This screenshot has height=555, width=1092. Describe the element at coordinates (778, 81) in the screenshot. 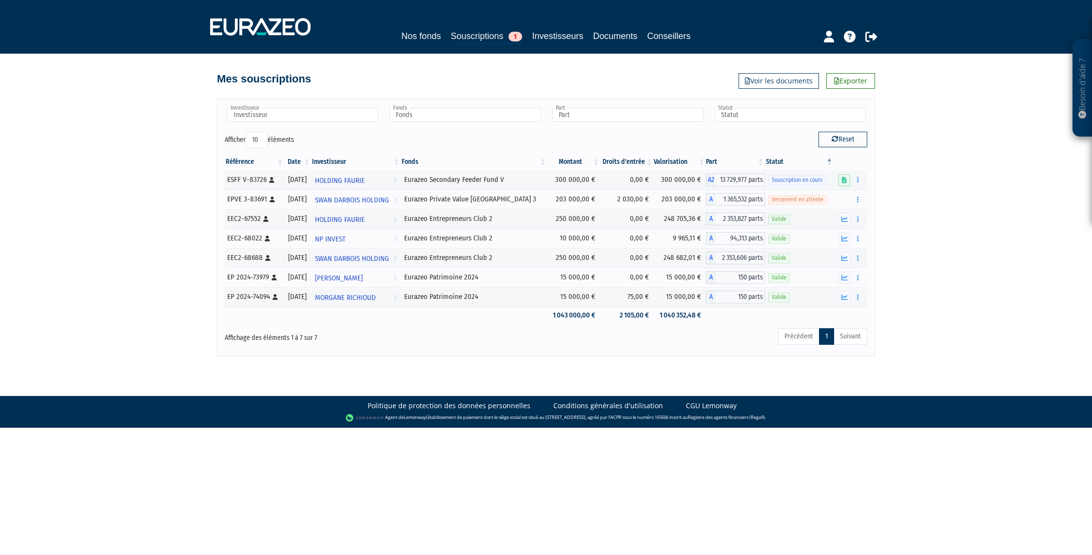

I see `a: Voir les documents` at that location.